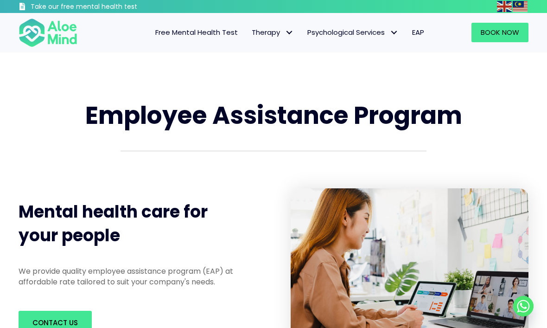 This screenshot has width=547, height=328. I want to click on h3: Take our free mental health test, so click(104, 7).